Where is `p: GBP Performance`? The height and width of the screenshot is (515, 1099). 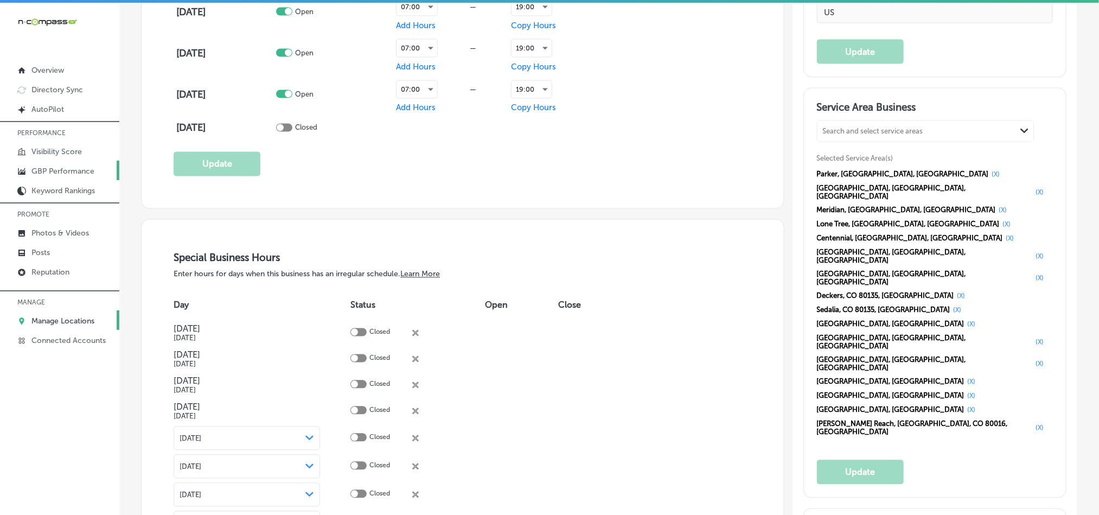
p: GBP Performance is located at coordinates (63, 171).